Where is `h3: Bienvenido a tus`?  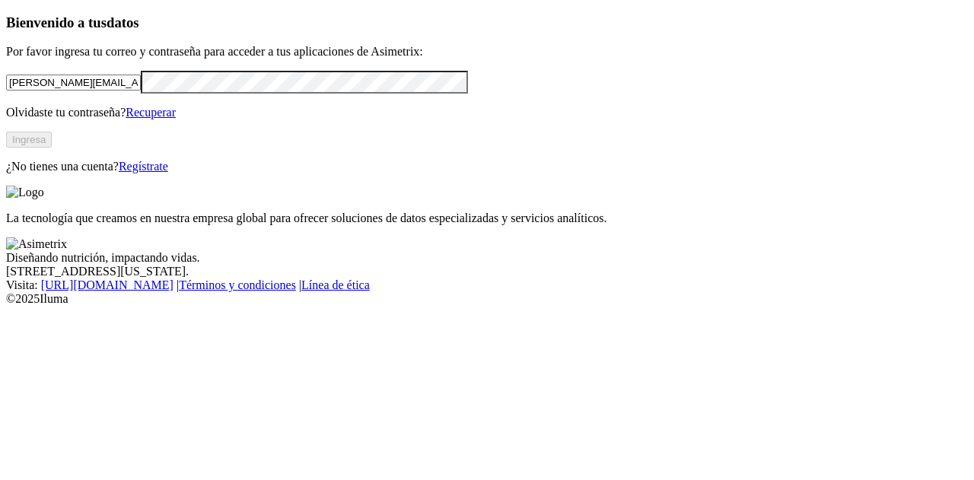
h3: Bienvenido a tus is located at coordinates (487, 23).